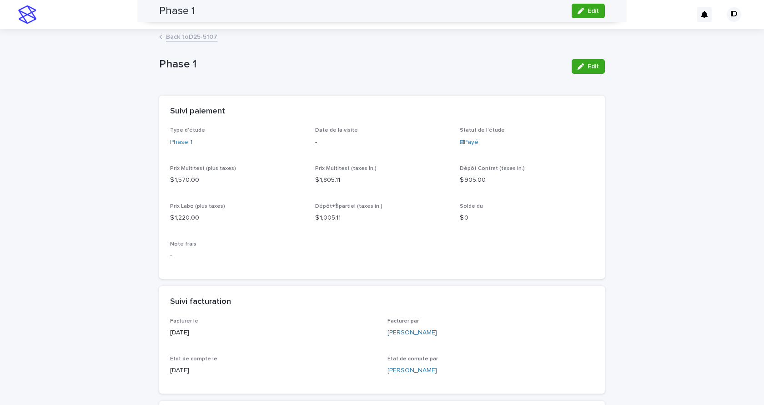 This screenshot has width=764, height=405. I want to click on span: Dépôt+$partiel (taxes in.), so click(349, 206).